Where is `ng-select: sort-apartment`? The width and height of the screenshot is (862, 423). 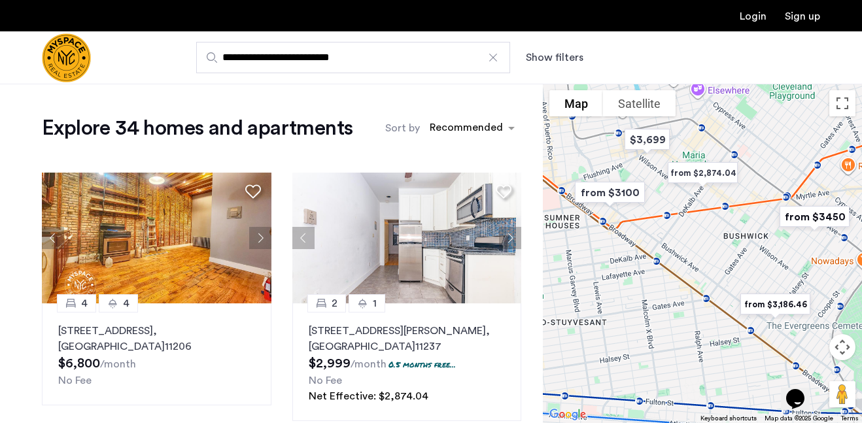
ng-select: sort-apartment is located at coordinates (472, 128).